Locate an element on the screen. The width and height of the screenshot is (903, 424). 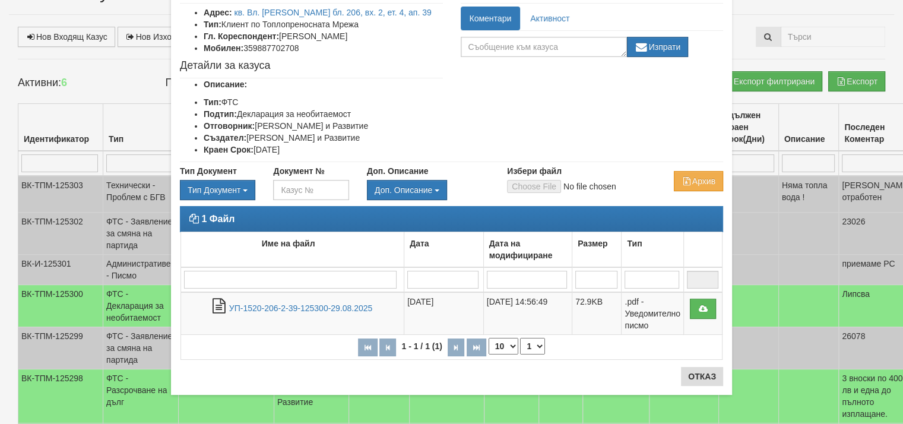
b: Краен Срок: is located at coordinates (229, 150).